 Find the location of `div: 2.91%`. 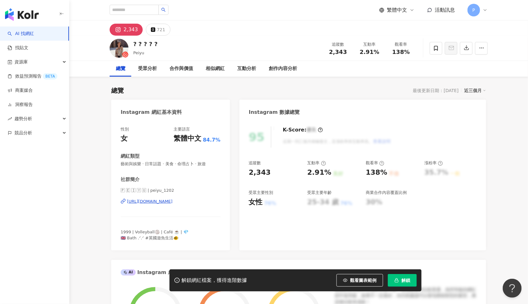

div: 2.91% is located at coordinates (319, 172).